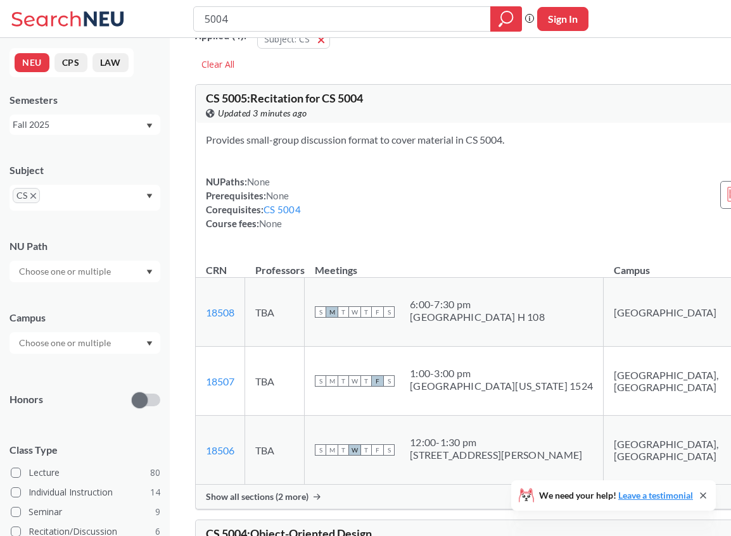 The height and width of the screenshot is (536, 731). I want to click on label: Seminar, so click(85, 512).